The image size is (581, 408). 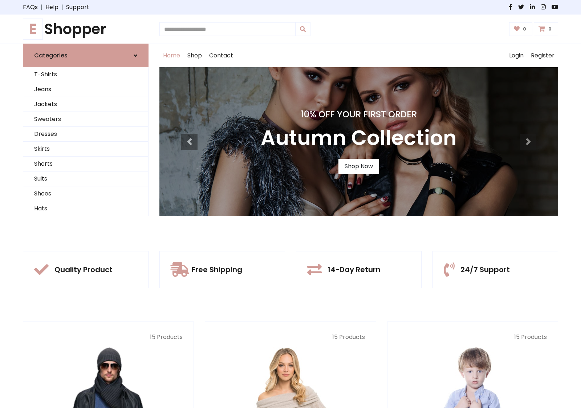 What do you see at coordinates (86, 164) in the screenshot?
I see `a: Shorts` at bounding box center [86, 164].